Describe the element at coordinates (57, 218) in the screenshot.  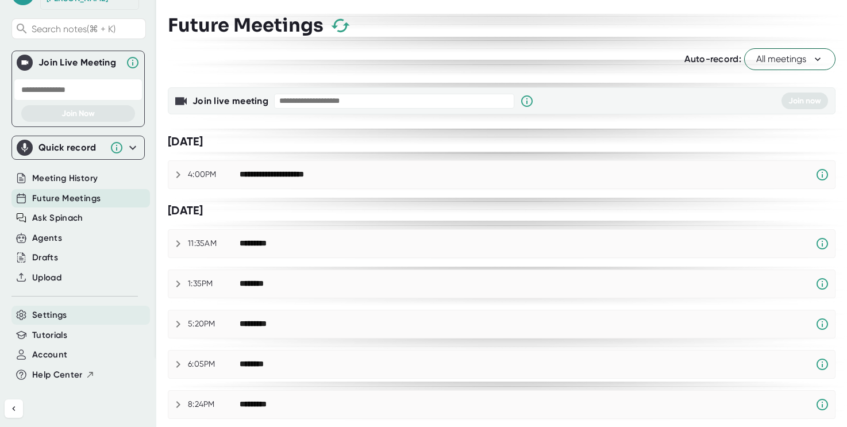
I see `span: Ask Spinach` at that location.